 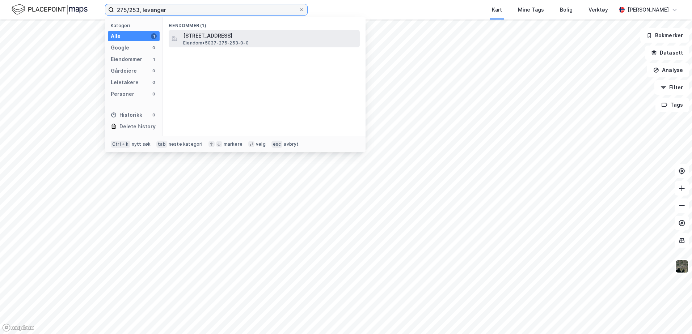 What do you see at coordinates (664, 35) in the screenshot?
I see `button: Bokmerker` at bounding box center [664, 35].